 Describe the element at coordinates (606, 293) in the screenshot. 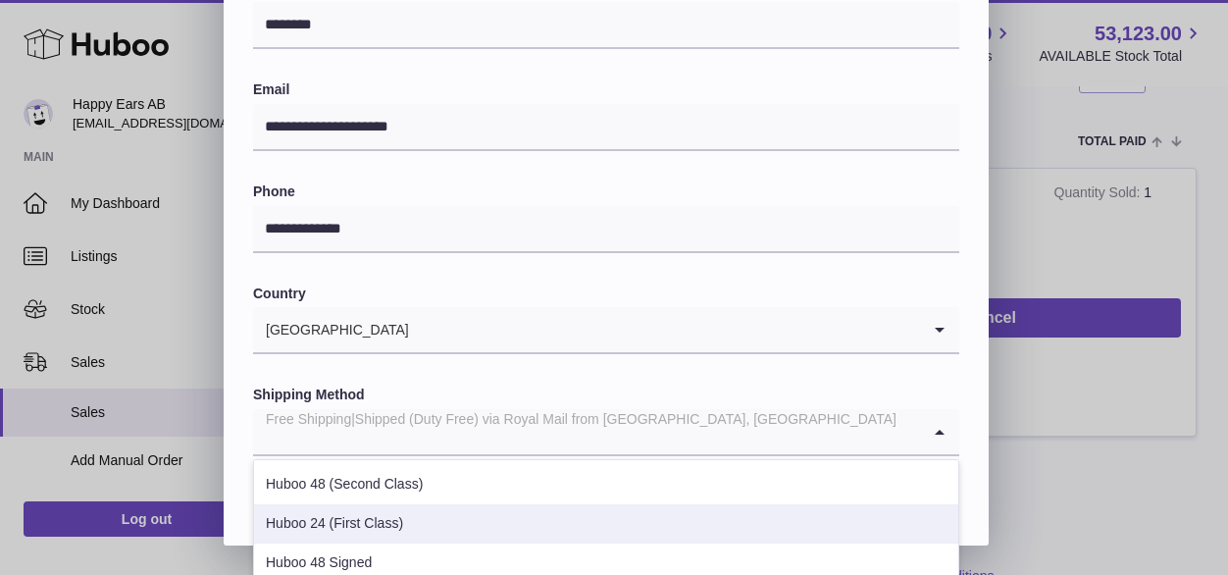

I see `label: Country` at that location.